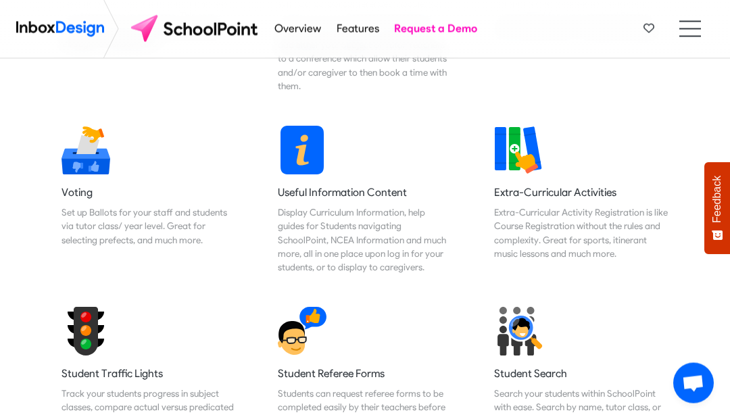 This screenshot has width=730, height=417. What do you see at coordinates (717, 199) in the screenshot?
I see `span: Feedback` at bounding box center [717, 199].